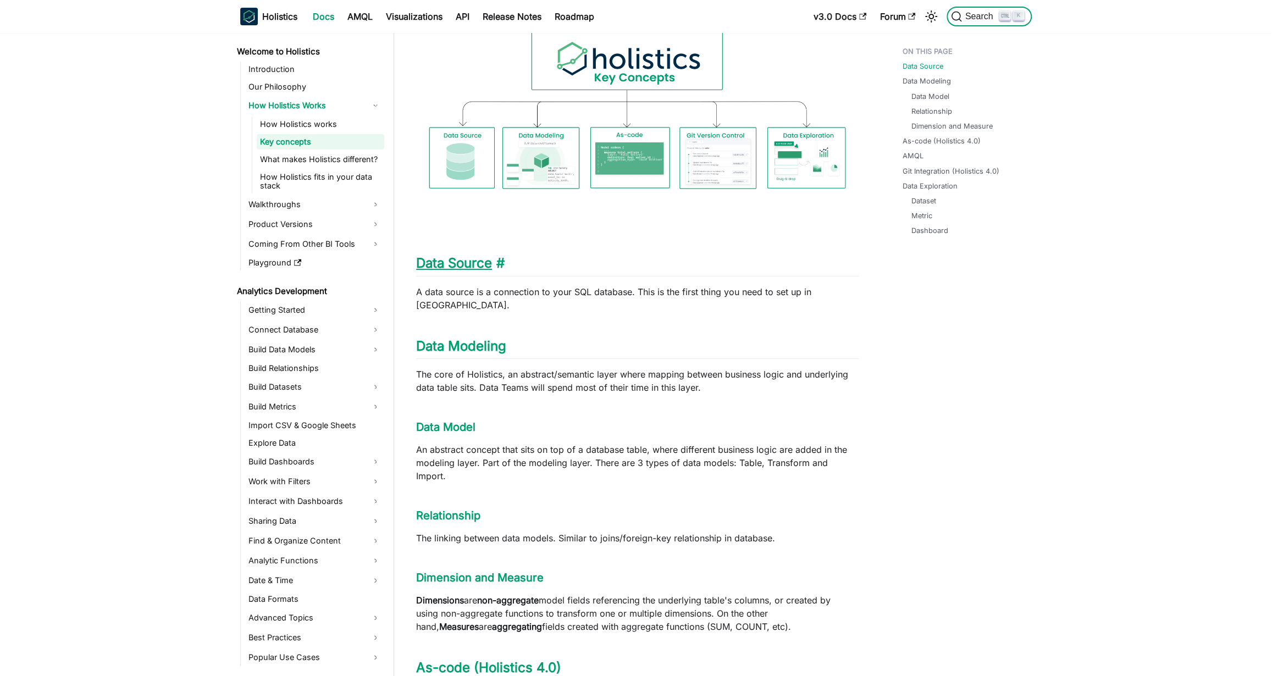  What do you see at coordinates (414, 16) in the screenshot?
I see `a: Visualizations` at bounding box center [414, 16].